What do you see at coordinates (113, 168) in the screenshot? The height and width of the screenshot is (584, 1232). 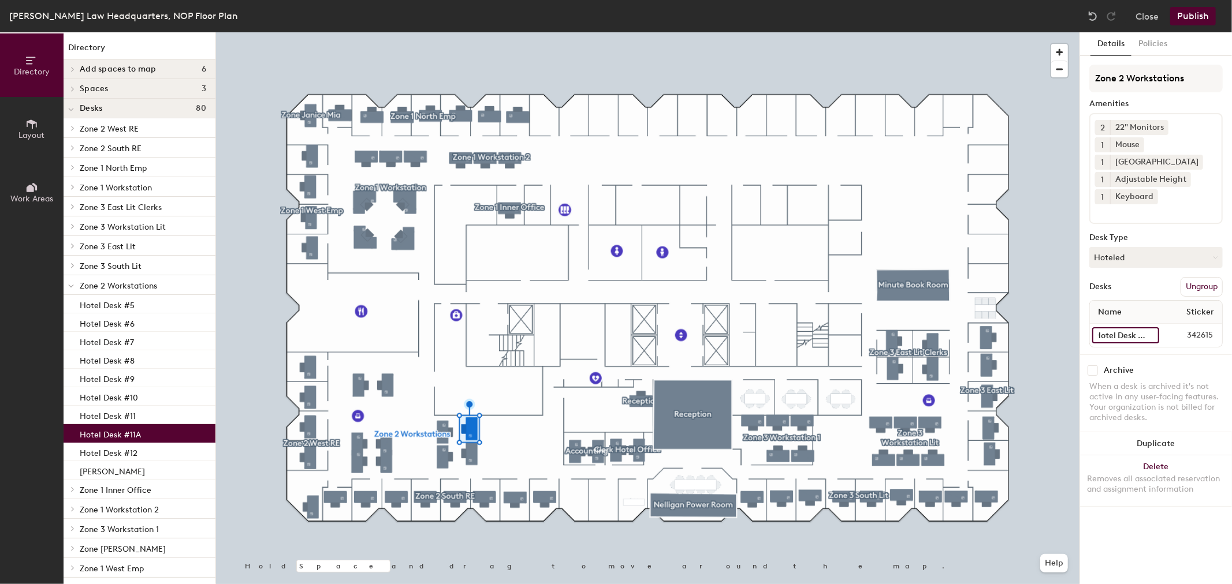 I see `span: Zone 1 North Emp` at bounding box center [113, 168].